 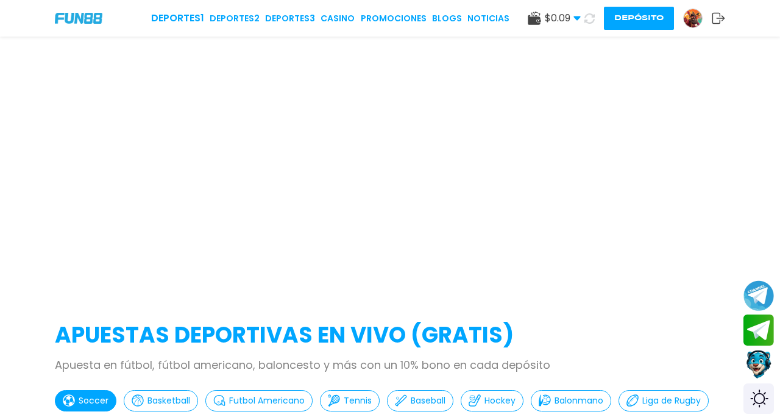 What do you see at coordinates (267, 401) in the screenshot?
I see `p: Futbol Americano` at bounding box center [267, 401].